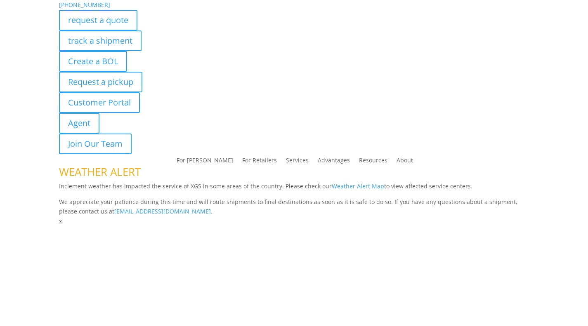 This screenshot has width=588, height=326. Describe the element at coordinates (99, 103) in the screenshot. I see `a: Customer Portal` at that location.